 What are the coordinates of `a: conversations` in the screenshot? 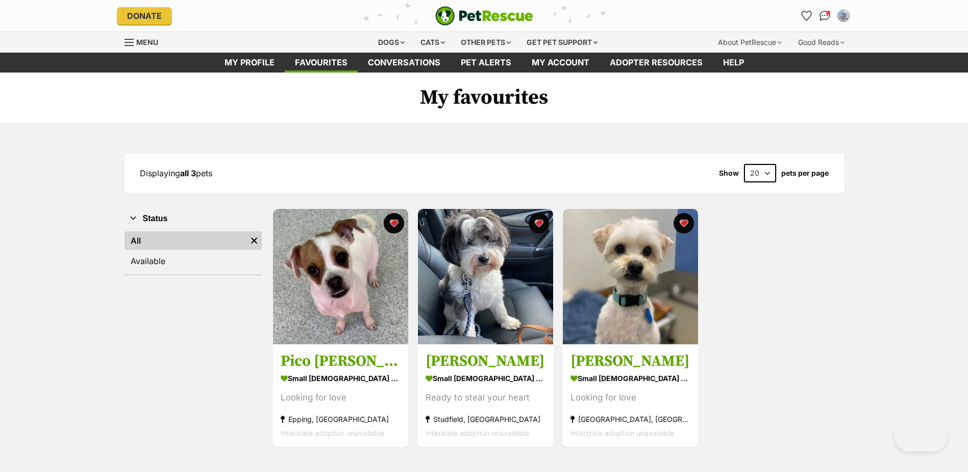 It's located at (404, 62).